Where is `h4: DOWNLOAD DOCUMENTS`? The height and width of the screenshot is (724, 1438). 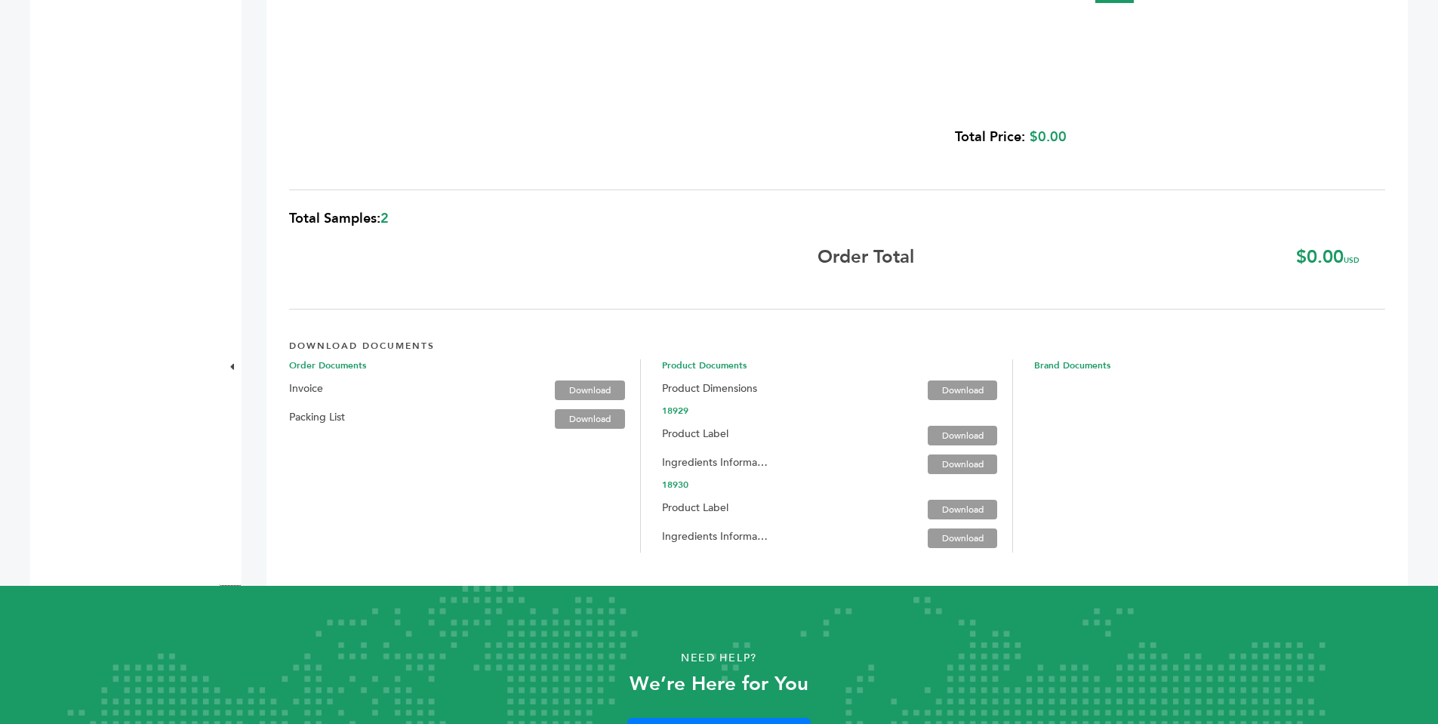
h4: DOWNLOAD DOCUMENTS is located at coordinates (837, 344).